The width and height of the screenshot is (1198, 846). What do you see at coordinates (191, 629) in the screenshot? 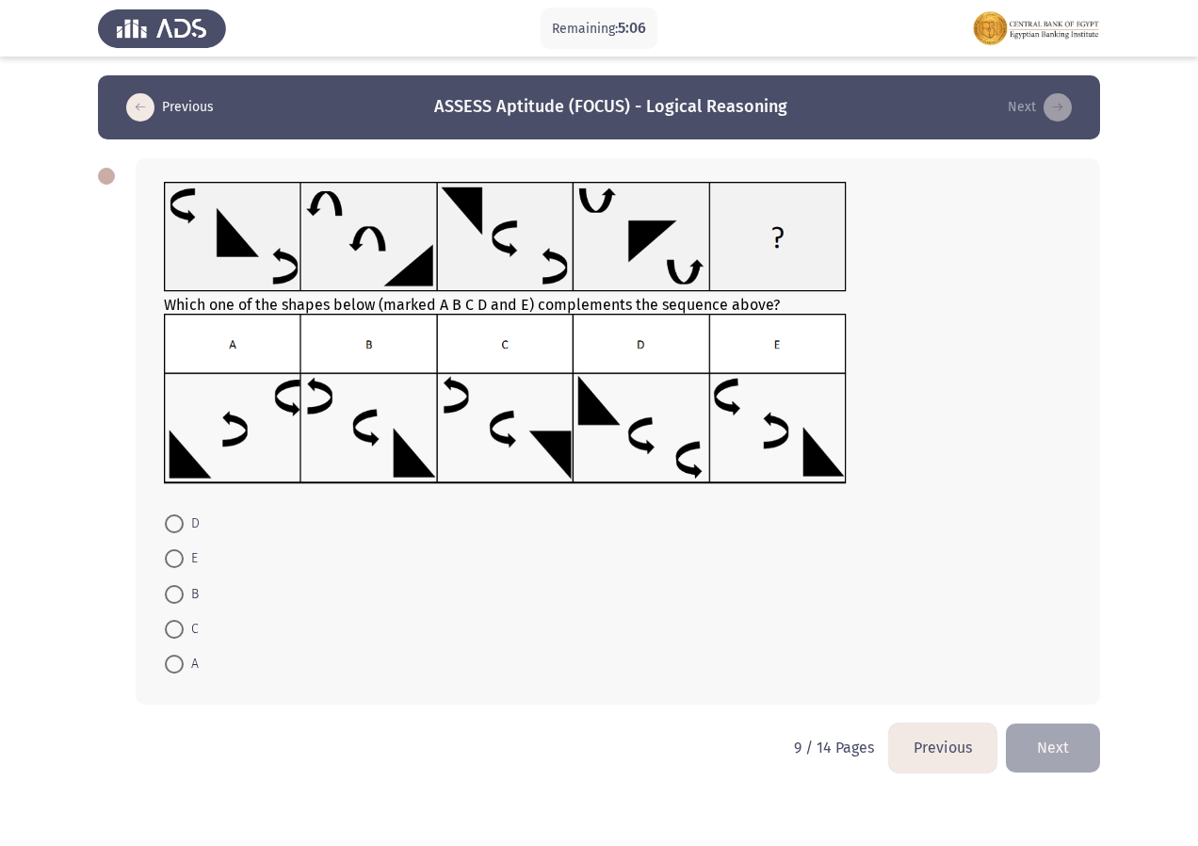
I see `span: C` at bounding box center [191, 629].